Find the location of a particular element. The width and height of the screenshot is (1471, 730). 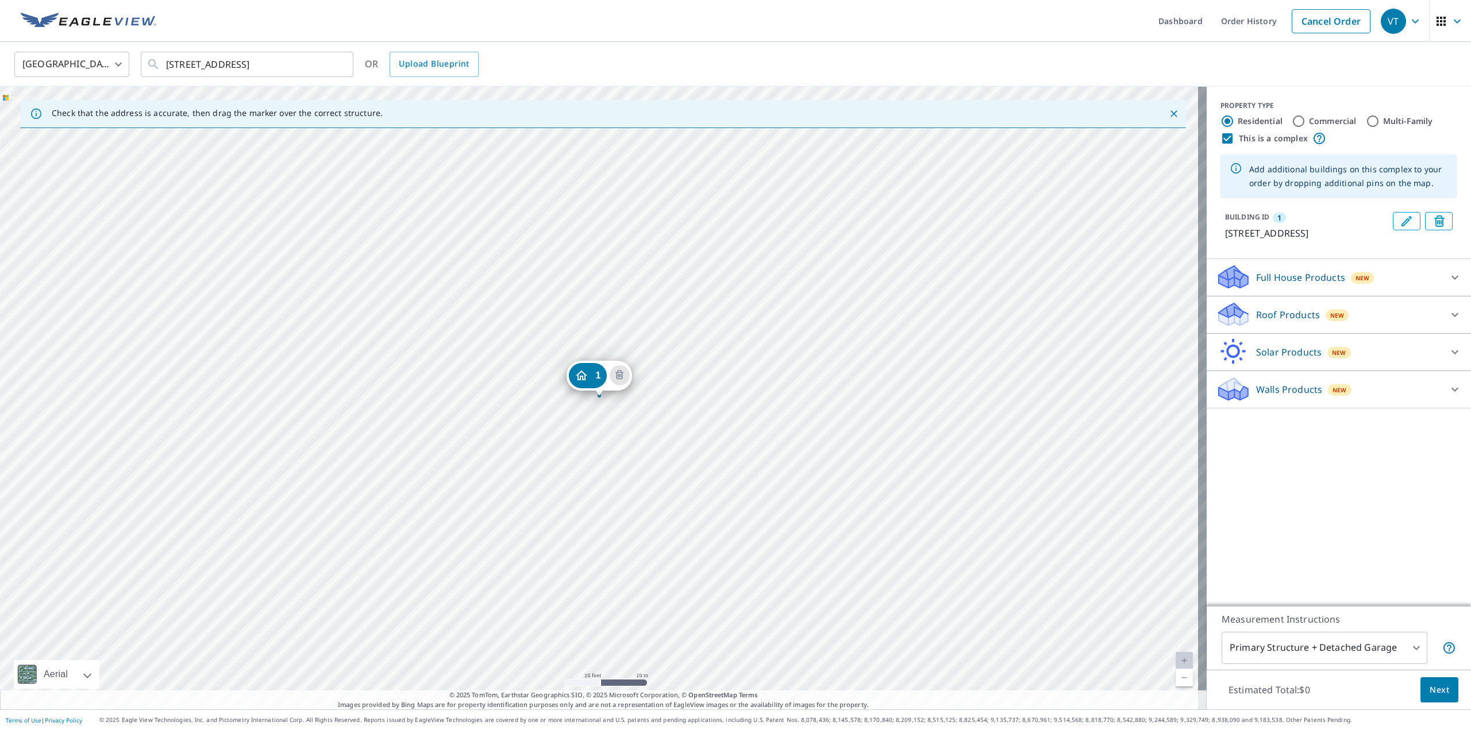

div: Solar ProductsNew is located at coordinates (1339, 352).